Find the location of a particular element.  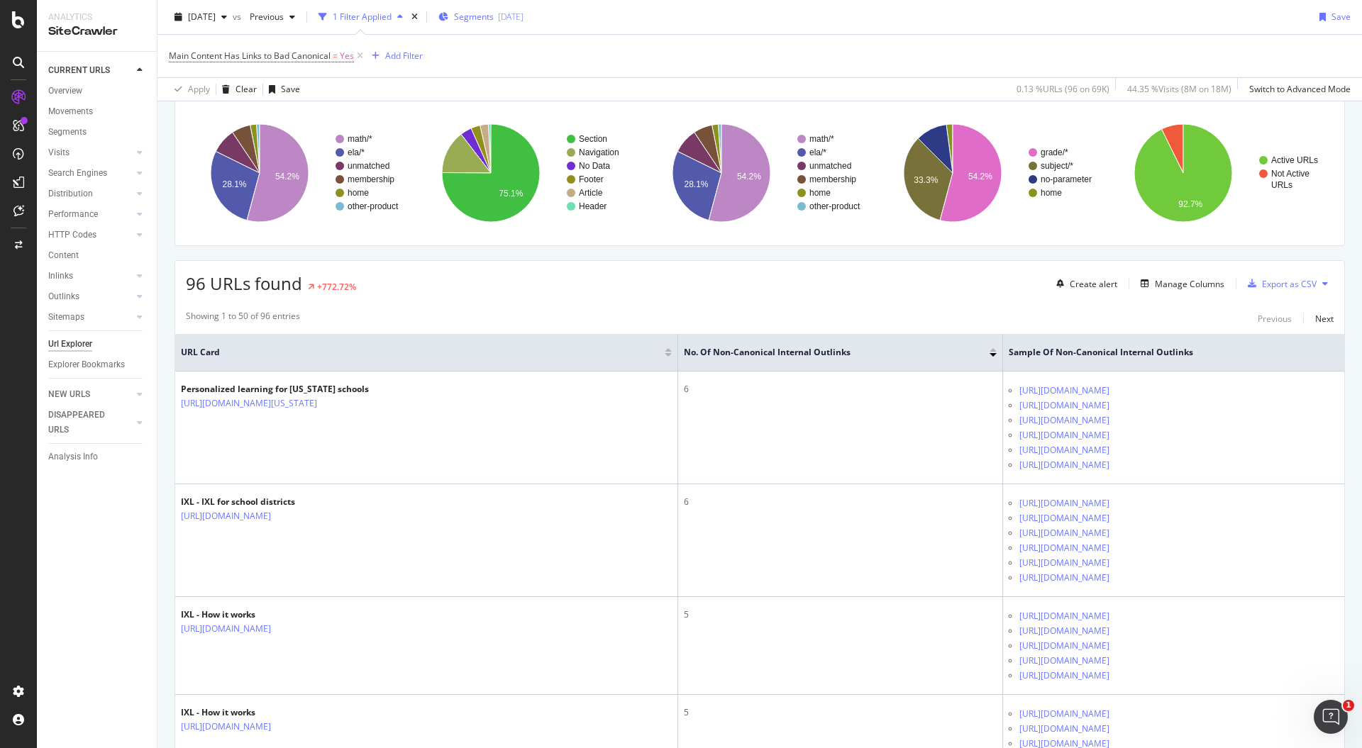

div: Outlinks is located at coordinates (64, 297).